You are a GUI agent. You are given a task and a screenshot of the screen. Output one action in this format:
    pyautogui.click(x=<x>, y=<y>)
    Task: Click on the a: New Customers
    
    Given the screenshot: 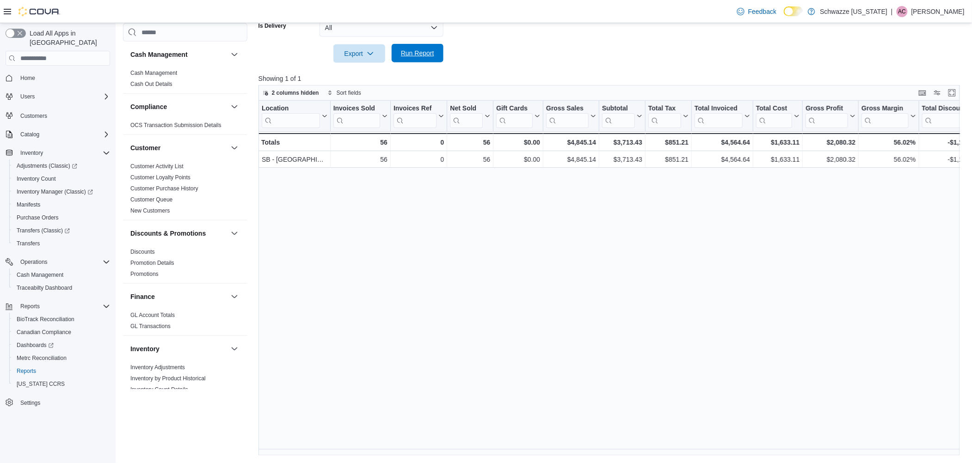 What is the action you would take?
    pyautogui.click(x=150, y=211)
    